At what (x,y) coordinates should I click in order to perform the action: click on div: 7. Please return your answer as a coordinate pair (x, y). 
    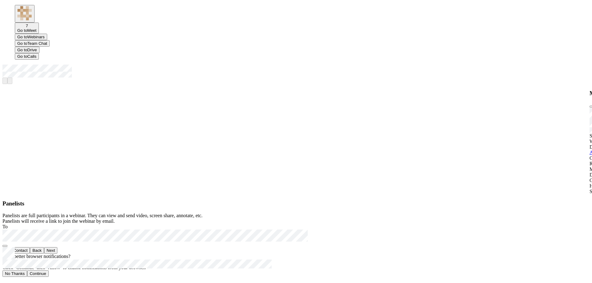
    Looking at the image, I should click on (27, 26).